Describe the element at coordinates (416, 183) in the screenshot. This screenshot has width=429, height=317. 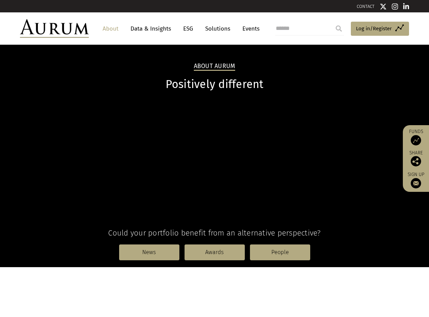
I see `img: Sign up to our newsletter` at that location.